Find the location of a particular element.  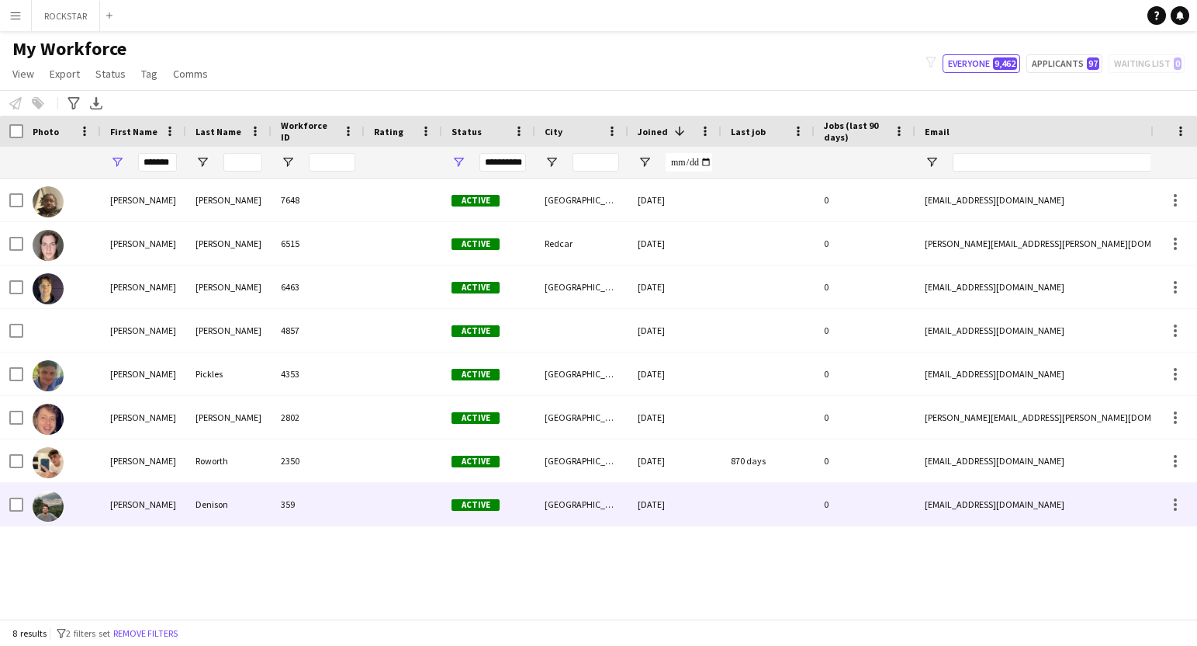

div: 6515 is located at coordinates (318, 243).